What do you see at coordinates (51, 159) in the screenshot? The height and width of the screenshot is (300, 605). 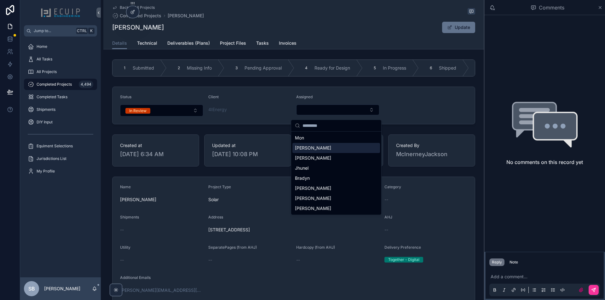 I see `span: Jurisdictions List` at bounding box center [51, 159].